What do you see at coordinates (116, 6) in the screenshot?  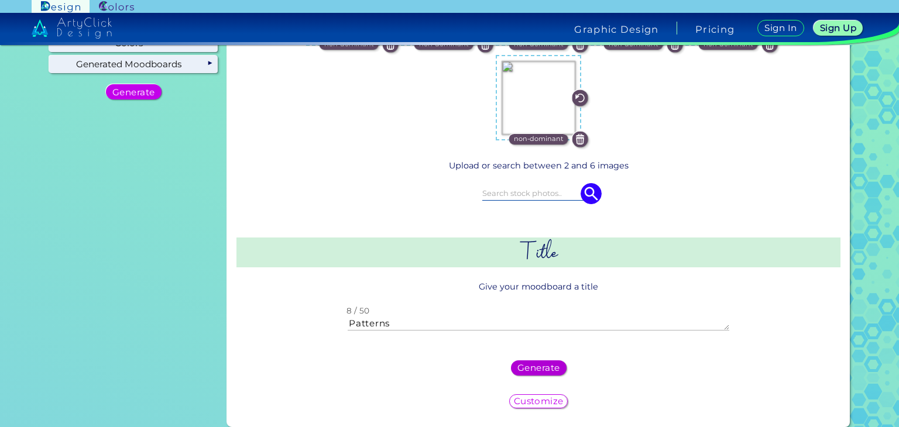 I see `img: ArtyClick Colors logo` at bounding box center [116, 6].